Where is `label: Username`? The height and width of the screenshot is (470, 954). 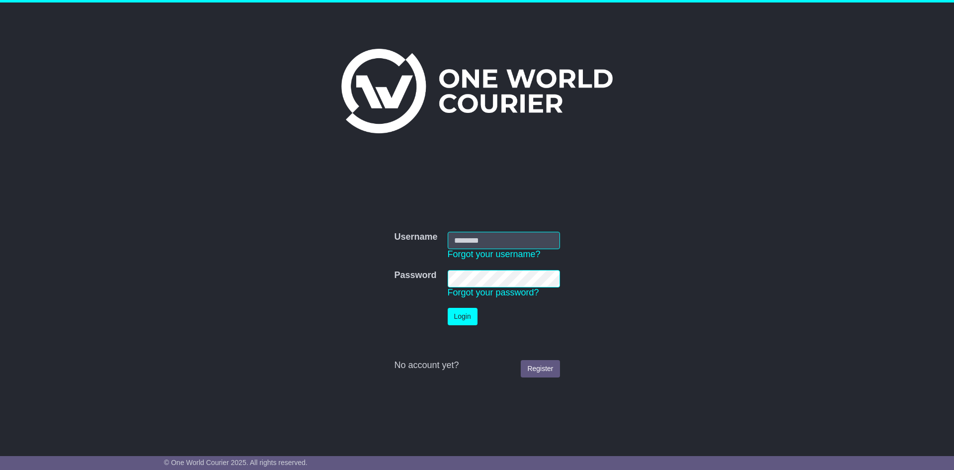
label: Username is located at coordinates (416, 237).